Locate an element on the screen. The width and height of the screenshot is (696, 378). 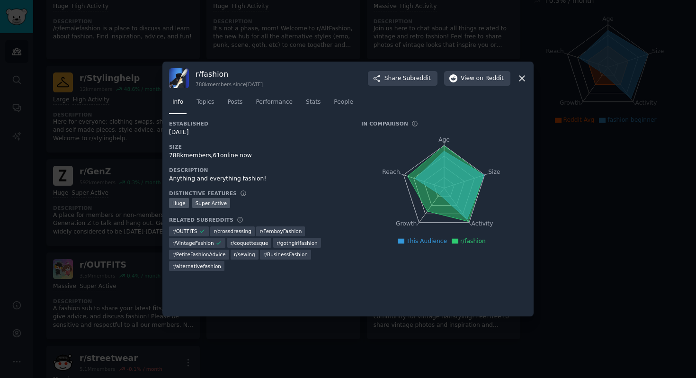
span: r/ OUTFITS is located at coordinates (185, 231).